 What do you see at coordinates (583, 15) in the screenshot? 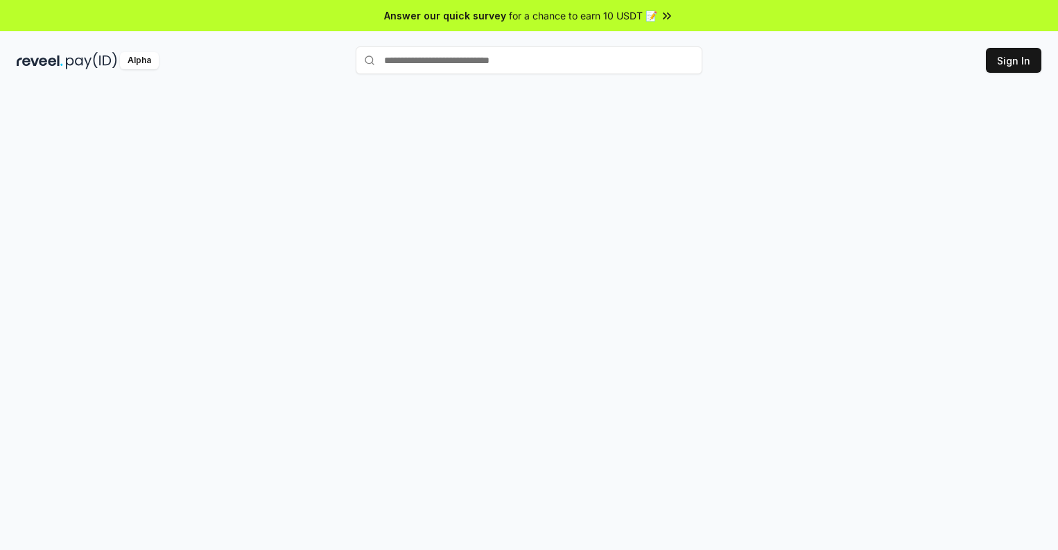
I see `span: for a chance to earn 10 USDT 📝` at bounding box center [583, 15].